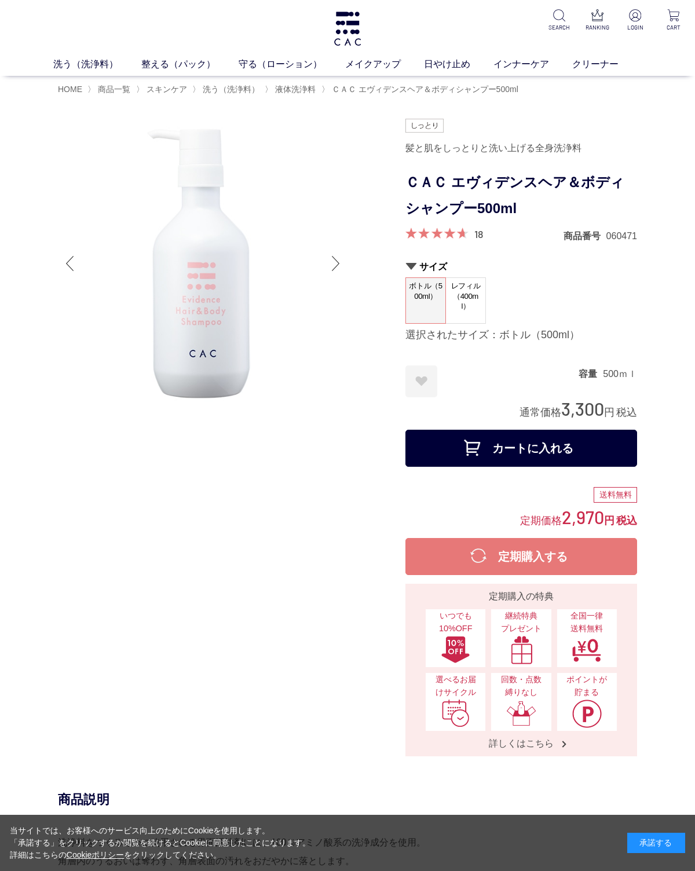 The height and width of the screenshot is (871, 695). What do you see at coordinates (426, 294) in the screenshot?
I see `span: ボトル（500ml）` at bounding box center [426, 294].